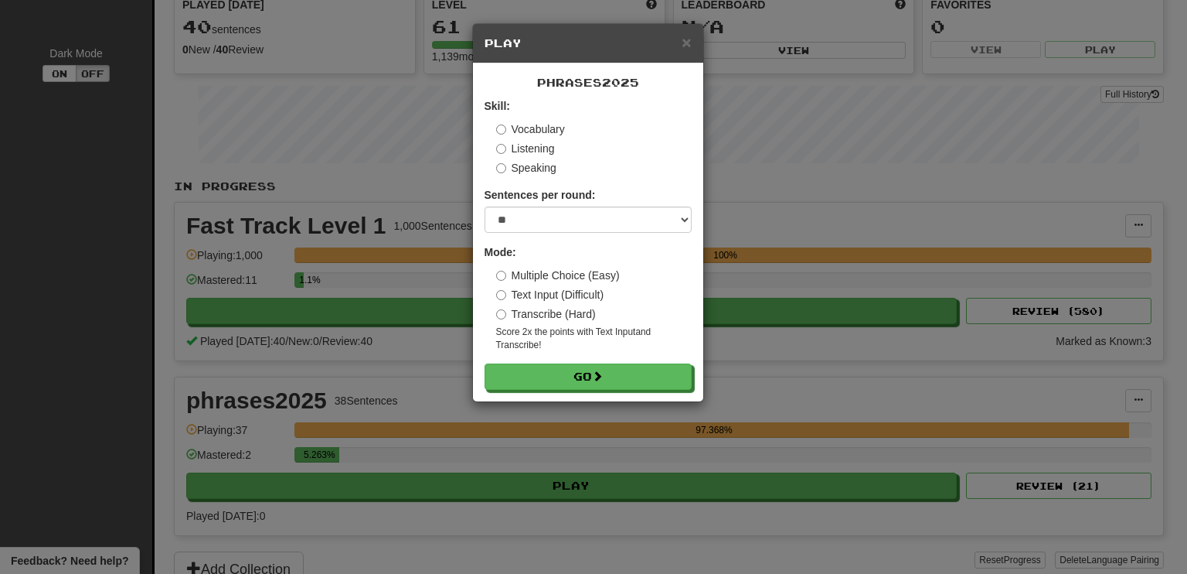 Image resolution: width=1187 pixels, height=574 pixels. Describe the element at coordinates (501, 275) in the screenshot. I see `input: Multiple Choice (Easy)` at that location.